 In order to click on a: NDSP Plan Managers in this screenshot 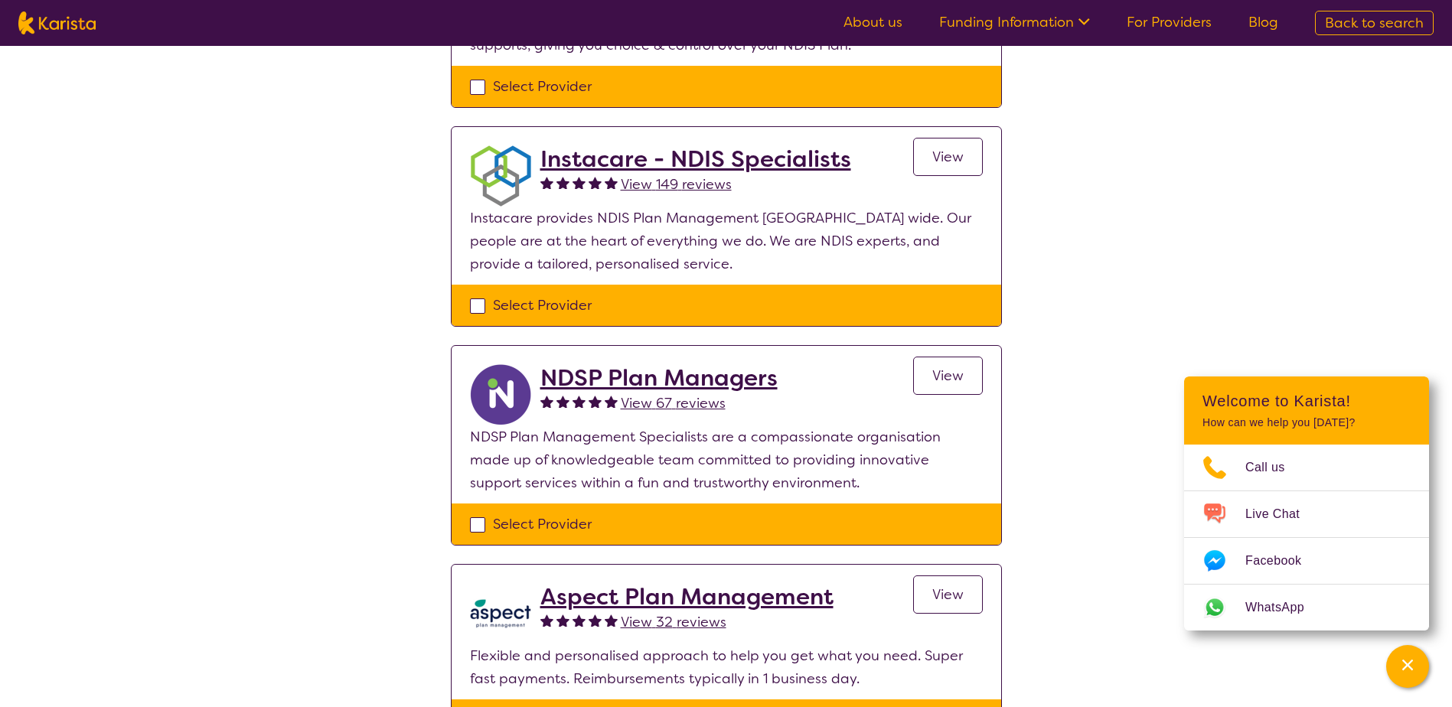, I will do `click(659, 378)`.